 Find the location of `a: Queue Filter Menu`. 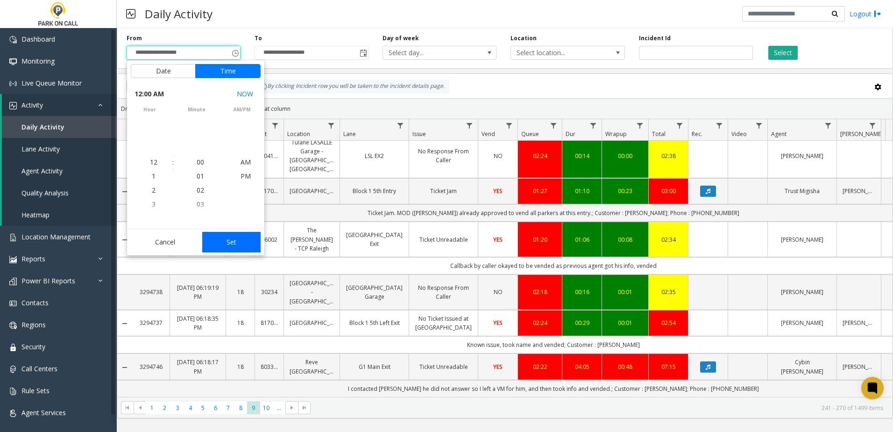

a: Queue Filter Menu is located at coordinates (554, 125).